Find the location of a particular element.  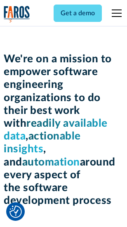

div: menu is located at coordinates (115, 13).